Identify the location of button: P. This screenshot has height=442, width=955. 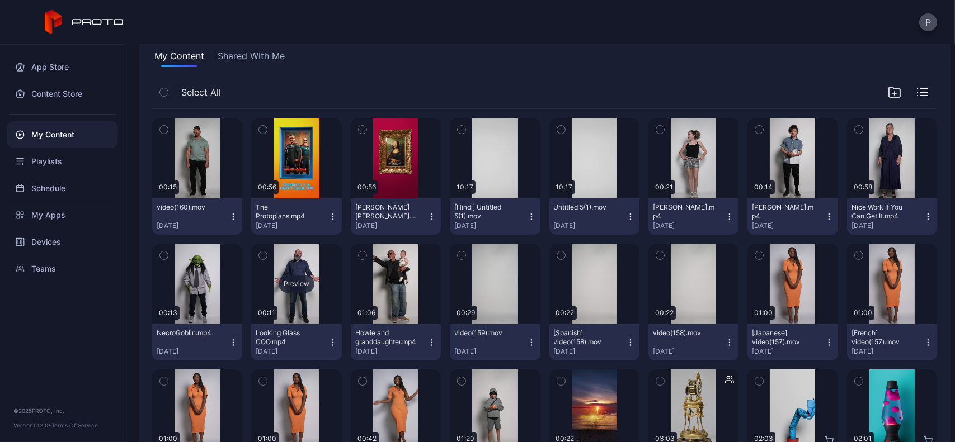
(928, 22).